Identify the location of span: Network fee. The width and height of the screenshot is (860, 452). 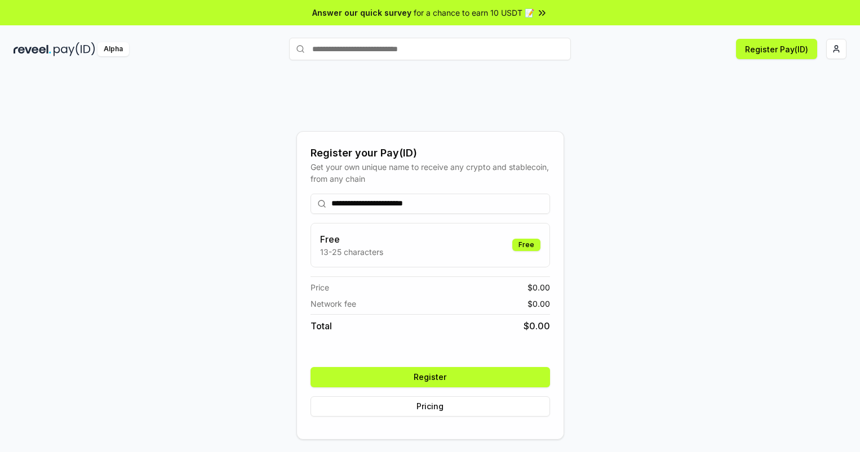
(333, 304).